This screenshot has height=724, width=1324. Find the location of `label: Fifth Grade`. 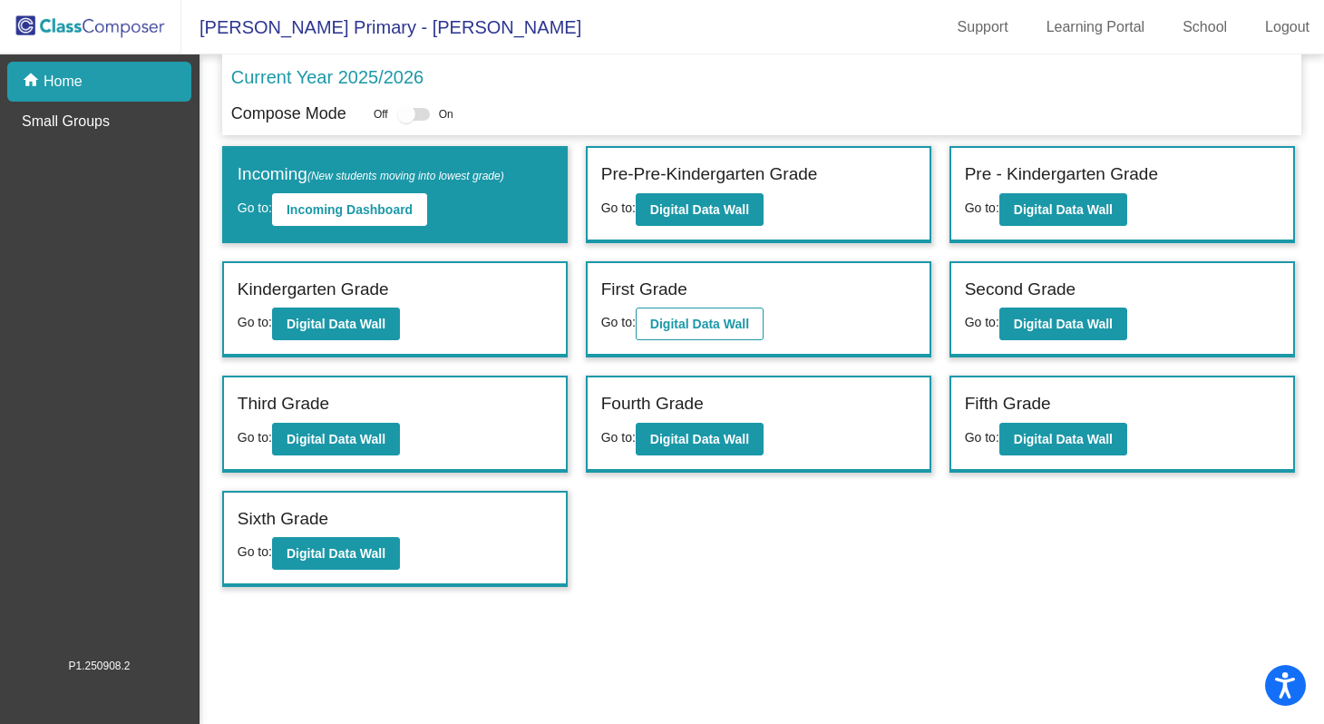

label: Fifth Grade is located at coordinates (1007, 404).